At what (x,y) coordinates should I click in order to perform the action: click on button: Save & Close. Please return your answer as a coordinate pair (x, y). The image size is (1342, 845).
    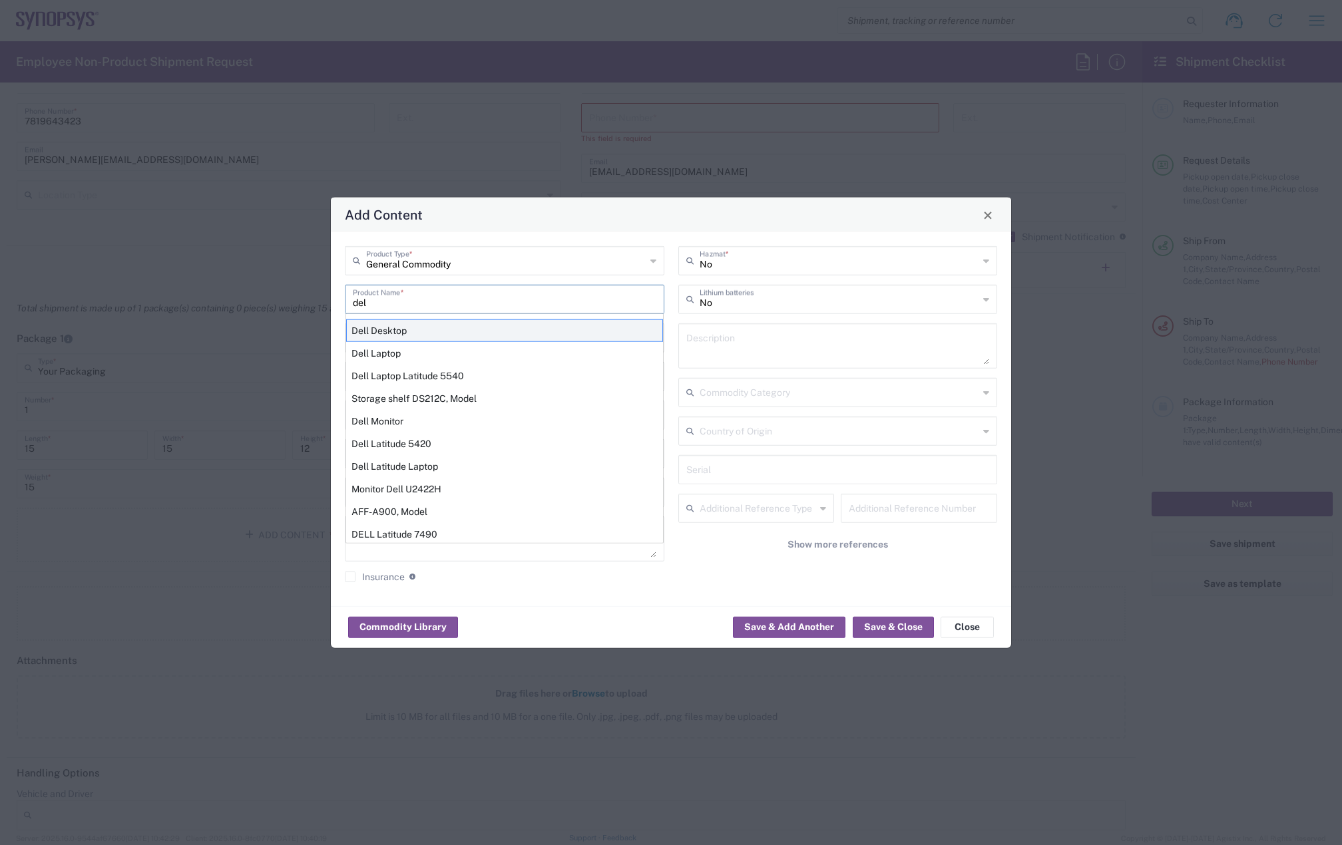
    Looking at the image, I should click on (893, 627).